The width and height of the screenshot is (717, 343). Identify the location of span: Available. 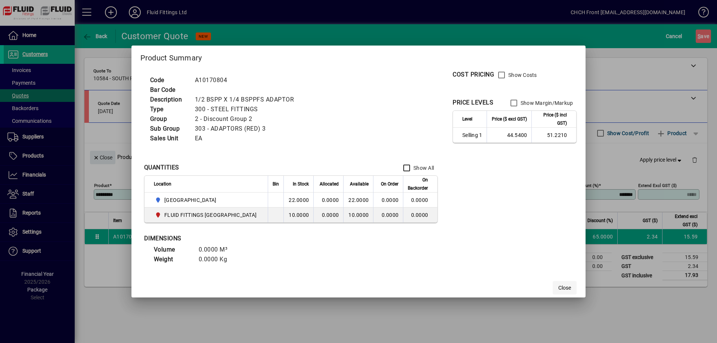
(359, 184).